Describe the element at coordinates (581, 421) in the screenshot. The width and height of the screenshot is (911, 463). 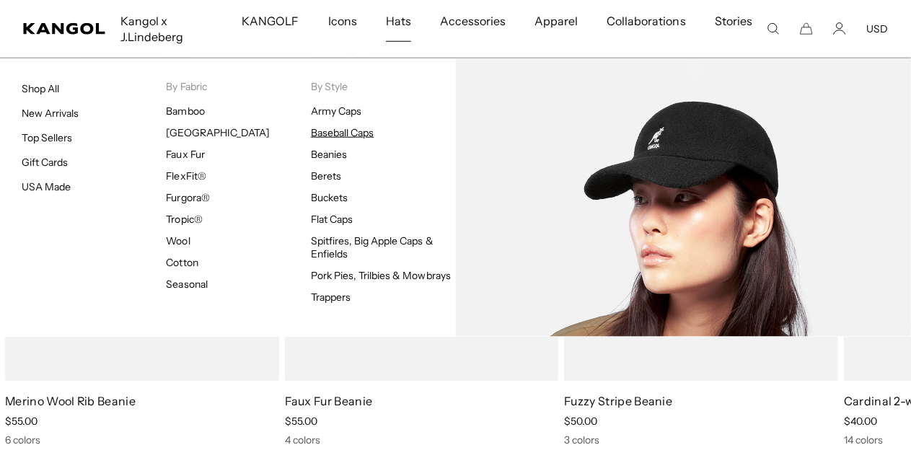
I see `span: $50.00` at that location.